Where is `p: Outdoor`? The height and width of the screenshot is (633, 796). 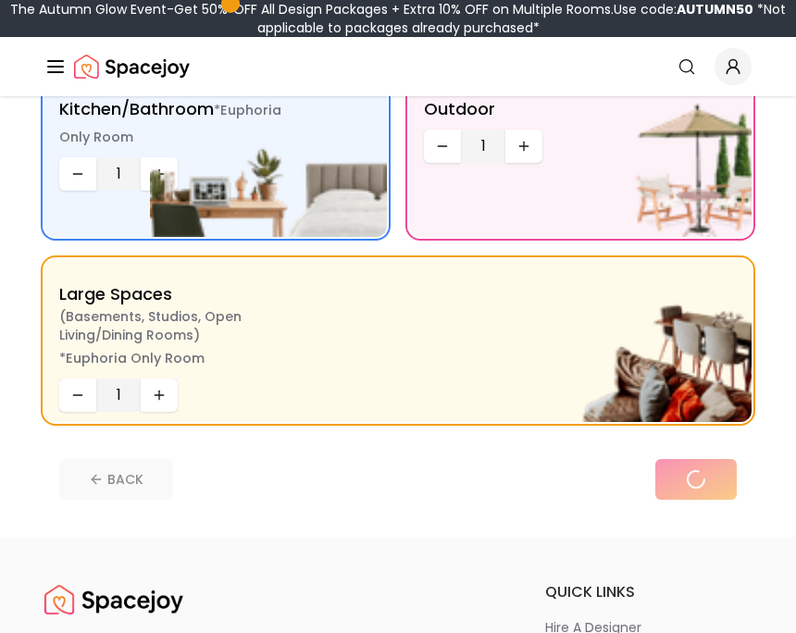
p: Outdoor is located at coordinates (459, 109).